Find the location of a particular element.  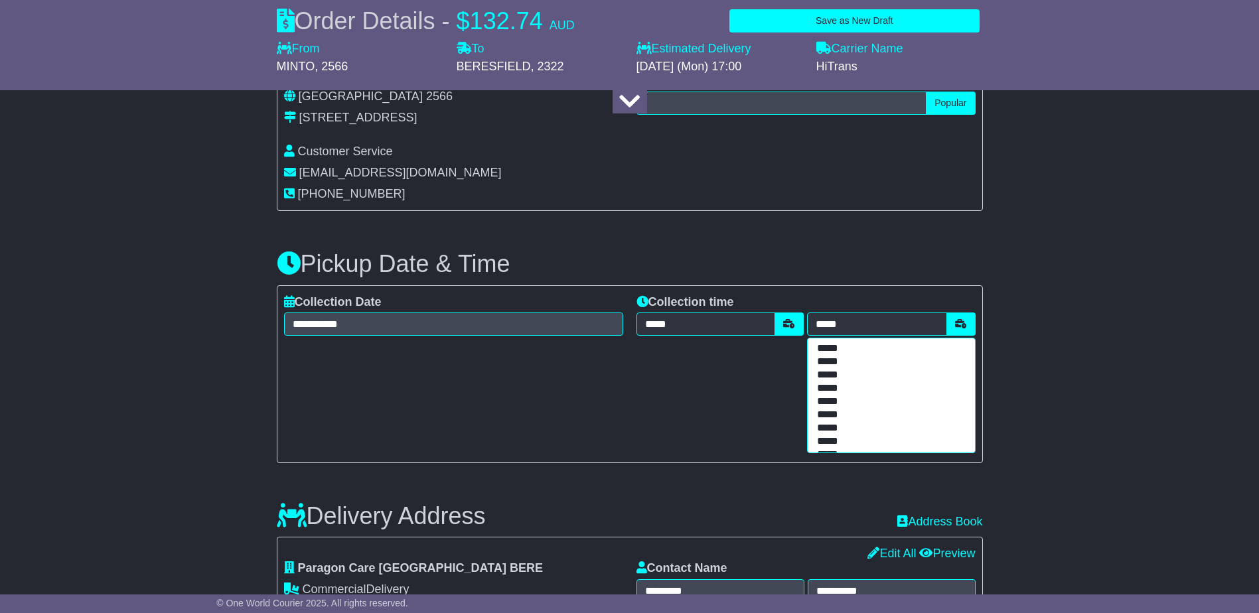

h3: Pickup Date & Time is located at coordinates (630, 264).